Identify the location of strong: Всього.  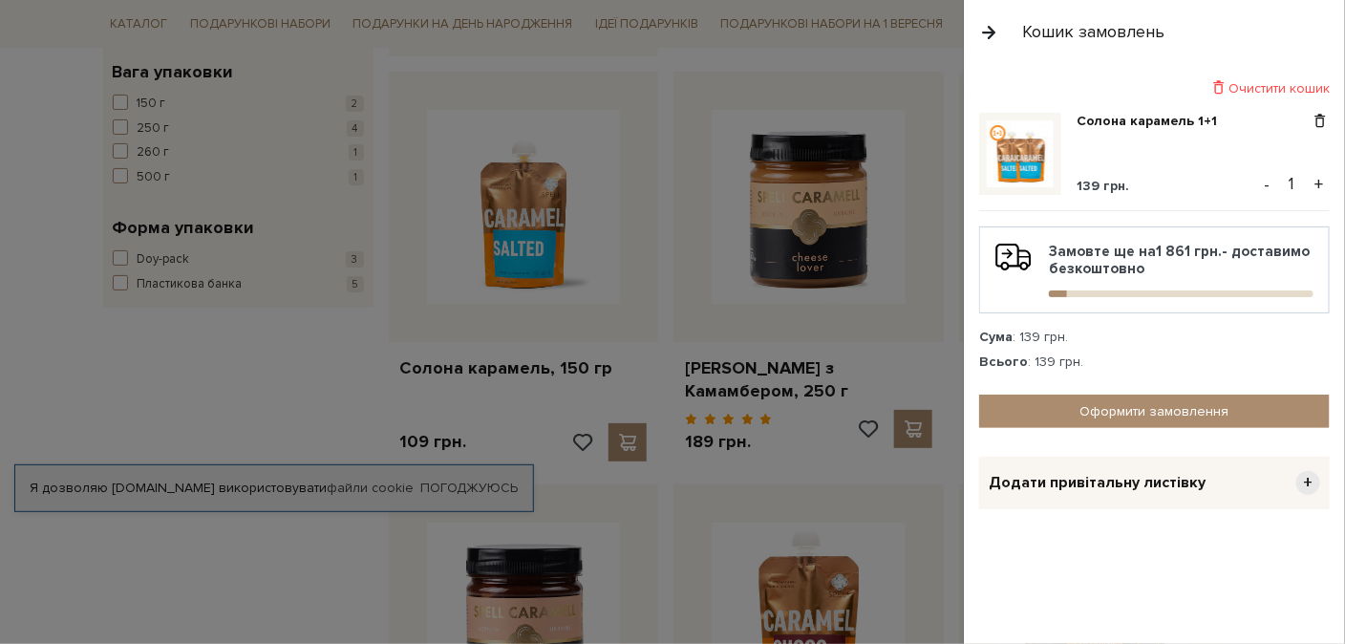
(1003, 361).